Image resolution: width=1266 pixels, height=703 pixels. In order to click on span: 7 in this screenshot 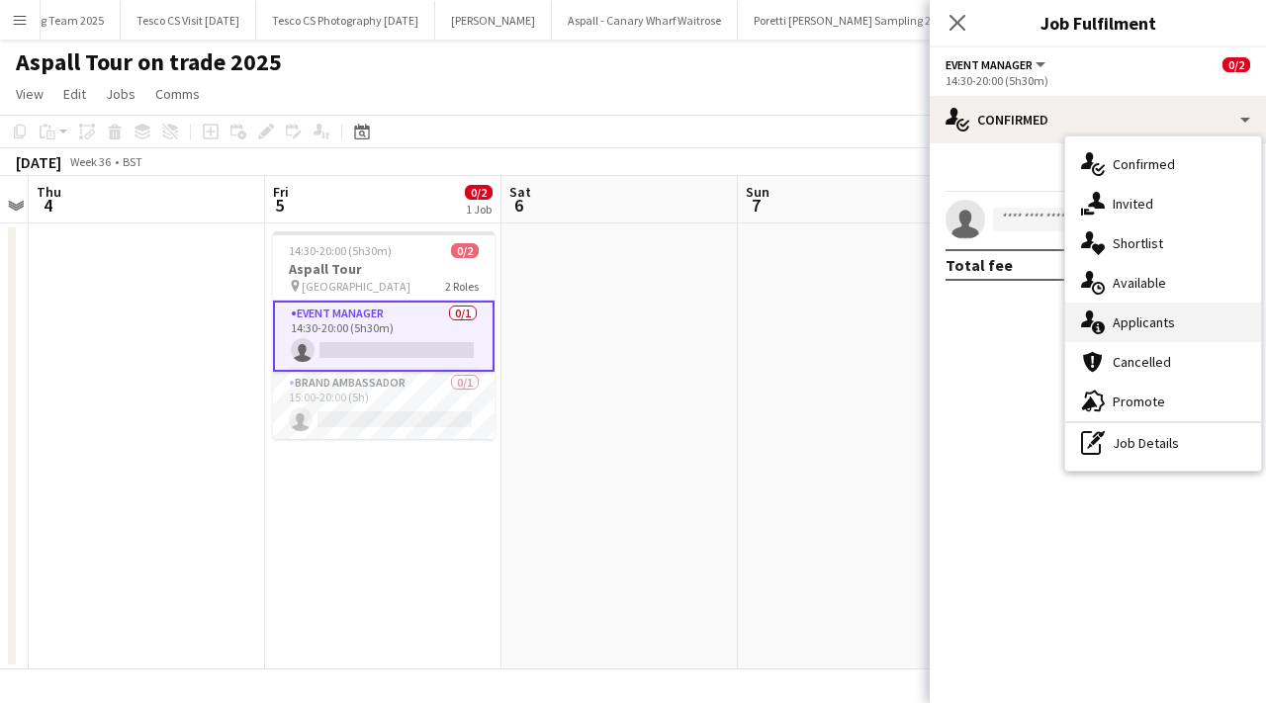, I will do `click(756, 205)`.